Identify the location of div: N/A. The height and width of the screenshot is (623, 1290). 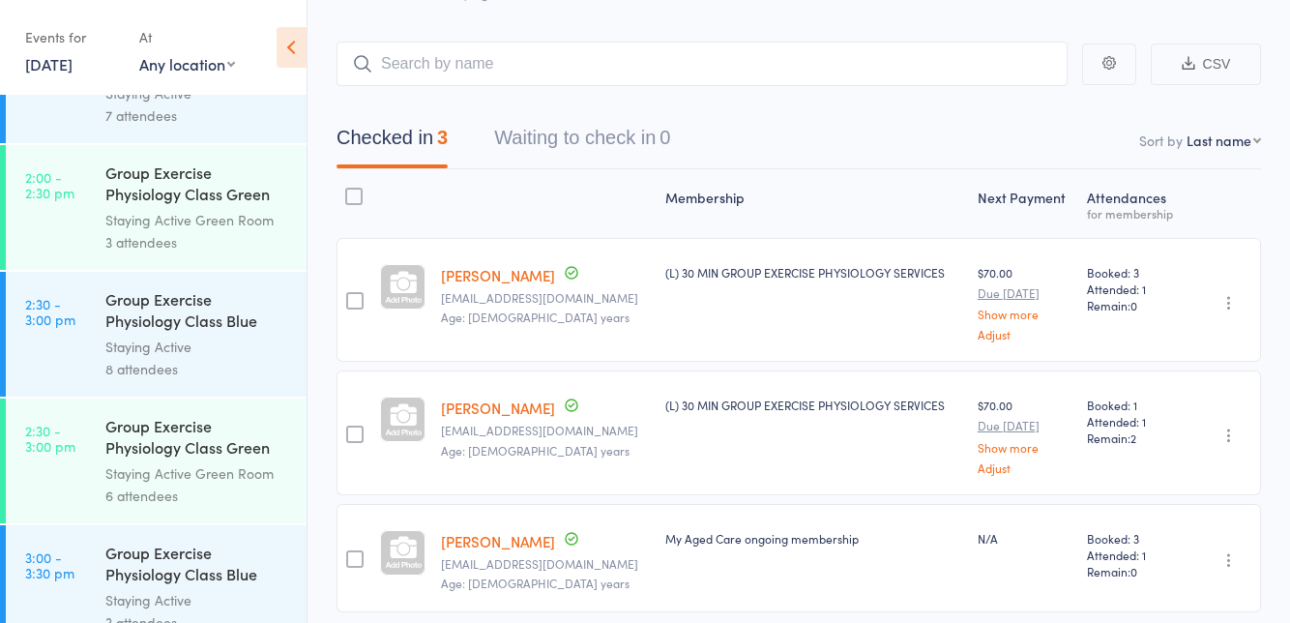
(1024, 538).